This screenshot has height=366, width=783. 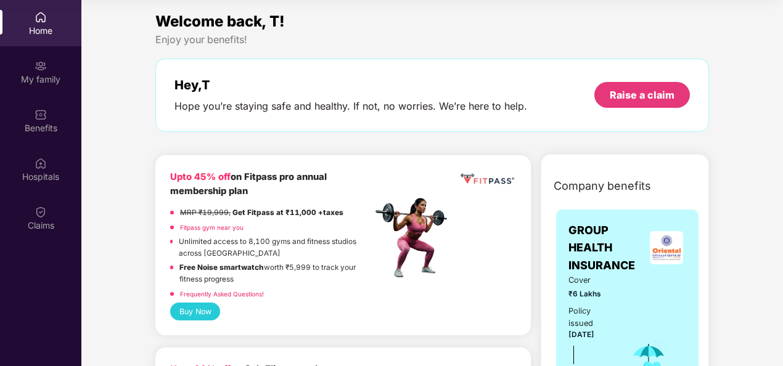 What do you see at coordinates (205, 213) in the screenshot?
I see `del: MRP ₹19,999,` at bounding box center [205, 213].